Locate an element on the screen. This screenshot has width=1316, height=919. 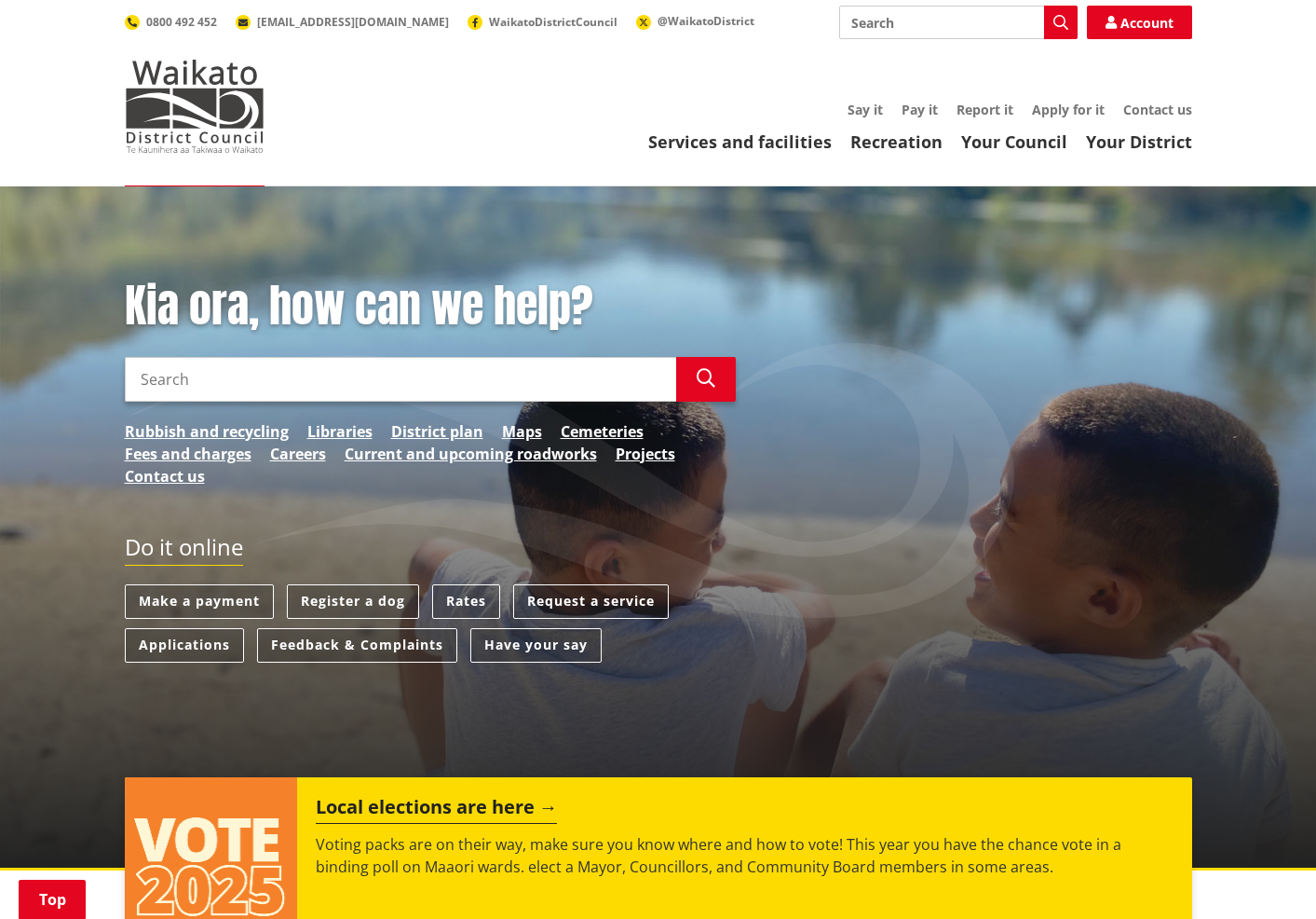
a: Recreation is located at coordinates (896, 142).